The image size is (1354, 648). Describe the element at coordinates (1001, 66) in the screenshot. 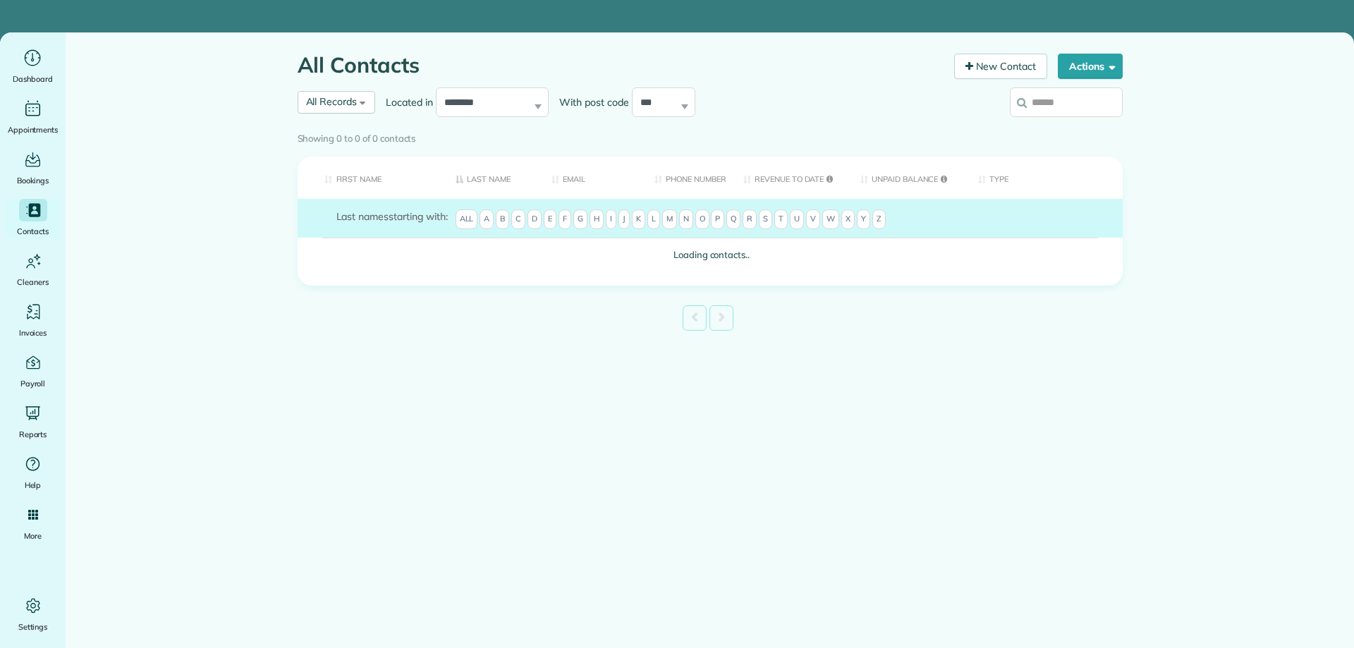

I see `a: New Contact` at that location.